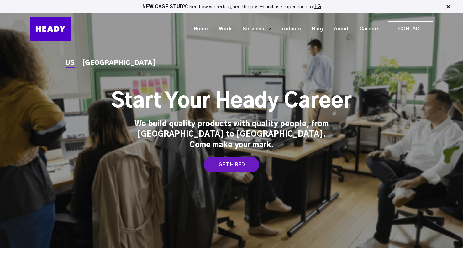 The image size is (463, 260). Describe the element at coordinates (255, 29) in the screenshot. I see `div: Navigation Menu` at that location.